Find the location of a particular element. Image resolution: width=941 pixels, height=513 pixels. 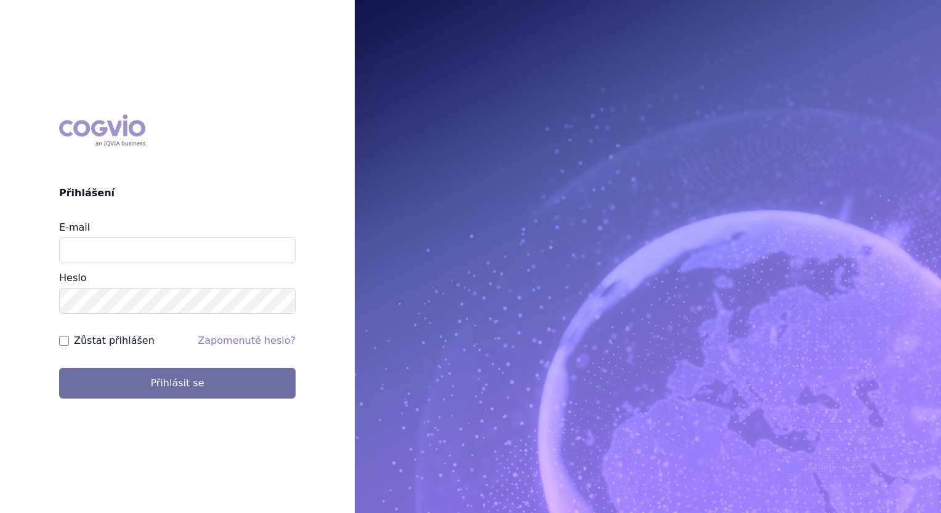

h2: Přihlášení is located at coordinates (177, 193).